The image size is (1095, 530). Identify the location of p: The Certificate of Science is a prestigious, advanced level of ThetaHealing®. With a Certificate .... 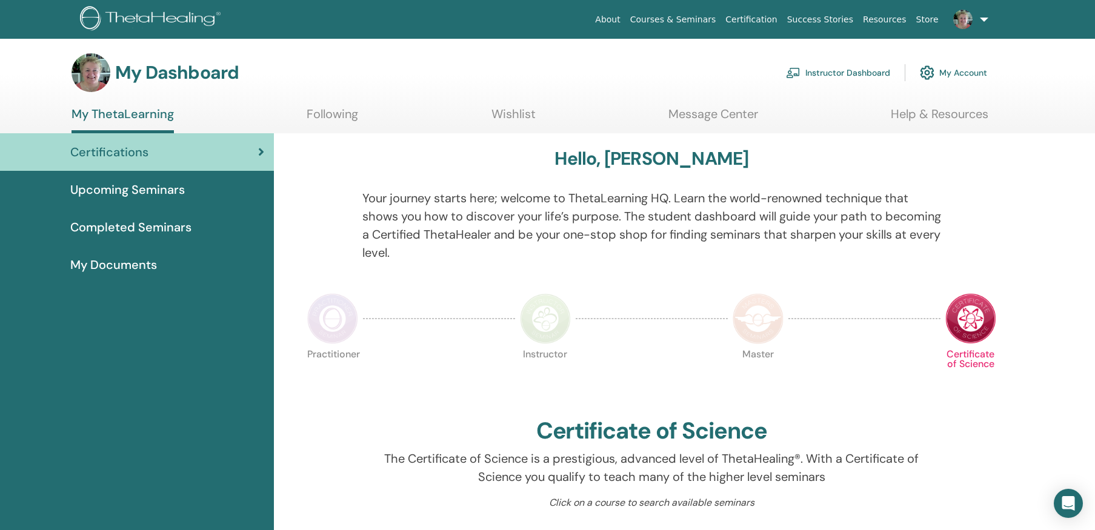
(651, 468).